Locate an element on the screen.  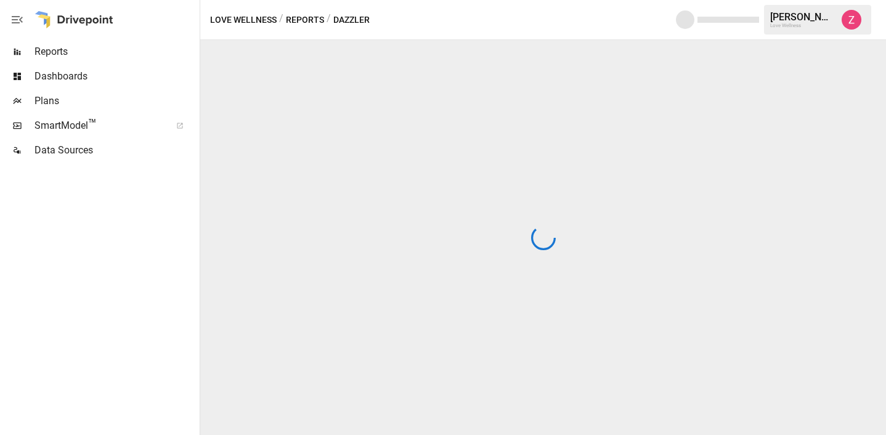
span: ™ is located at coordinates (92, 124).